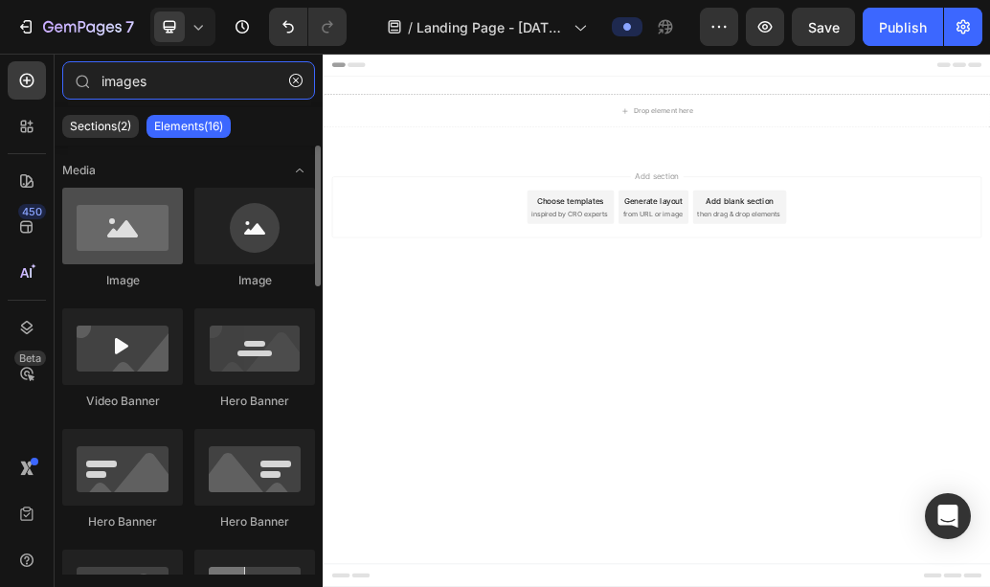 Image resolution: width=990 pixels, height=587 pixels. I want to click on div: Undo/Redo, so click(307, 27).